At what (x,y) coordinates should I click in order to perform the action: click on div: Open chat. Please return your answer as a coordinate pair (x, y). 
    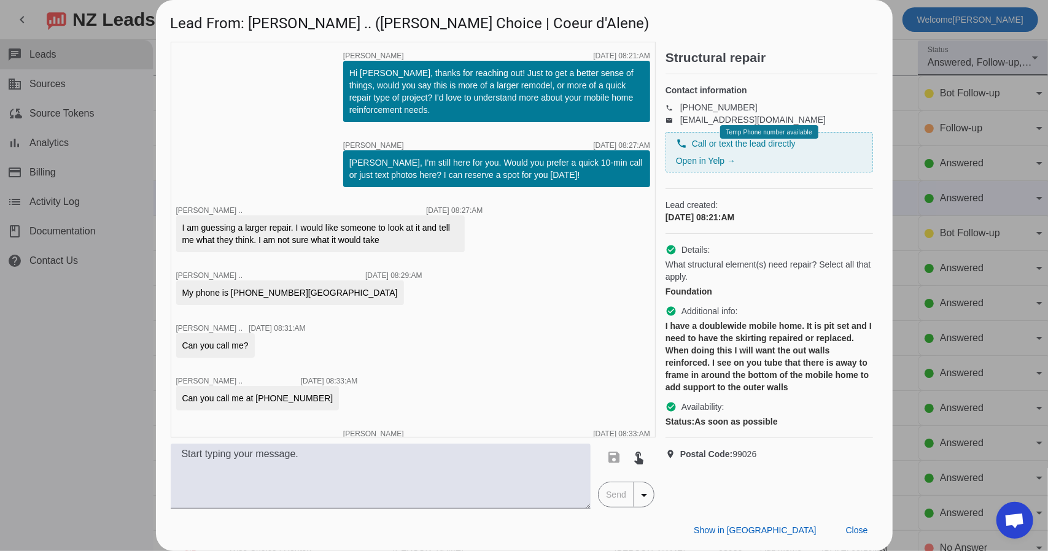
    Looking at the image, I should click on (1015, 520).